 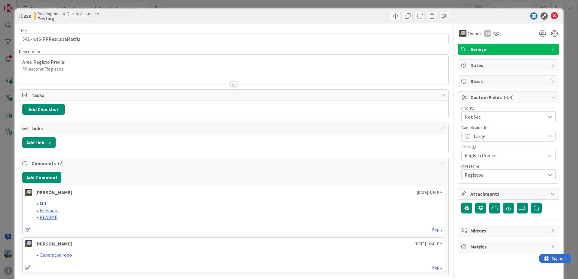 What do you see at coordinates (42, 178) in the screenshot?
I see `button: Add Comment` at bounding box center [42, 178].